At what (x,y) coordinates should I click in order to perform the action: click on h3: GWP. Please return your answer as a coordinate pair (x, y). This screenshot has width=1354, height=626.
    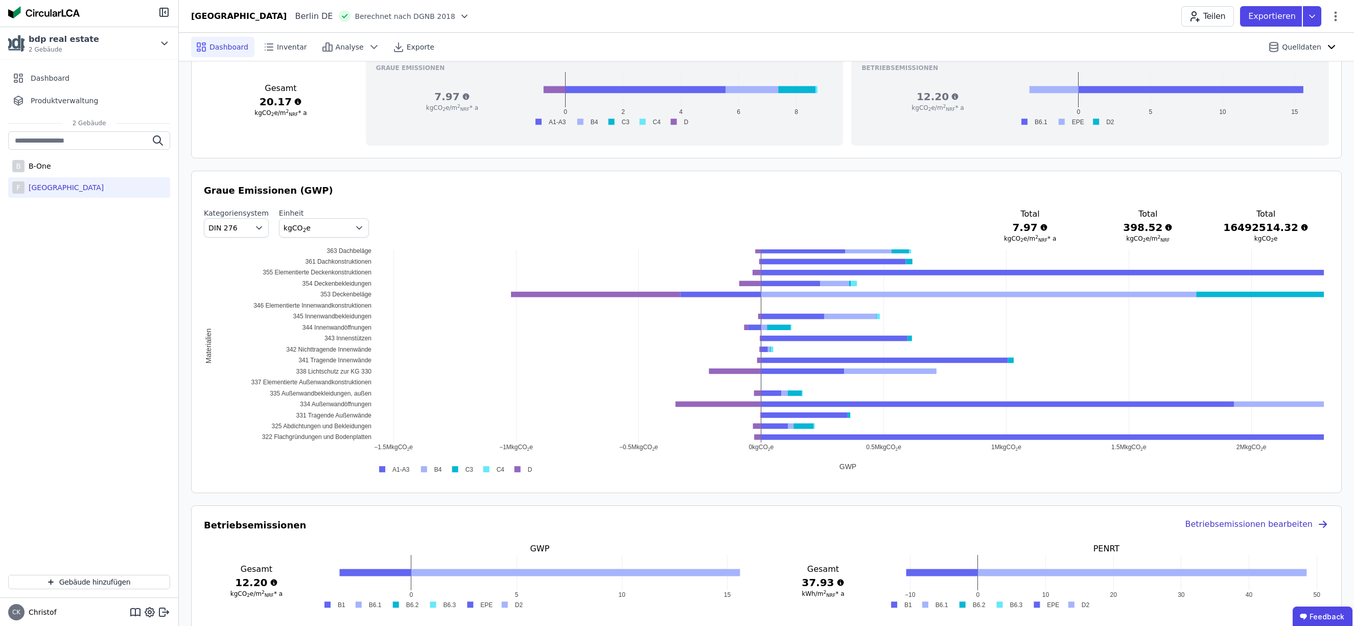
    Looking at the image, I should click on (540, 549).